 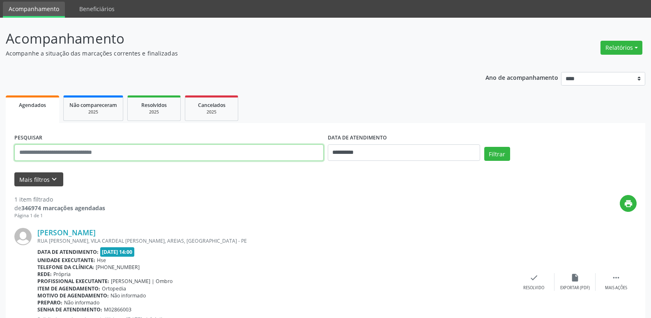 I want to click on b: Senha de atendimento:, so click(x=70, y=309).